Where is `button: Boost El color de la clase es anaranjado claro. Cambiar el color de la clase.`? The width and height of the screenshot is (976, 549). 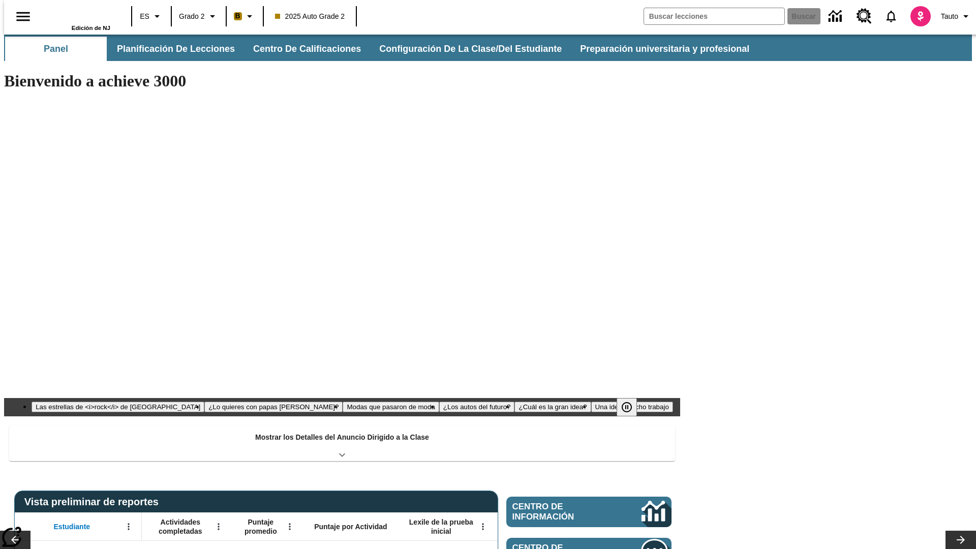
button: Boost El color de la clase es anaranjado claro. Cambiar el color de la clase. is located at coordinates (244, 16).